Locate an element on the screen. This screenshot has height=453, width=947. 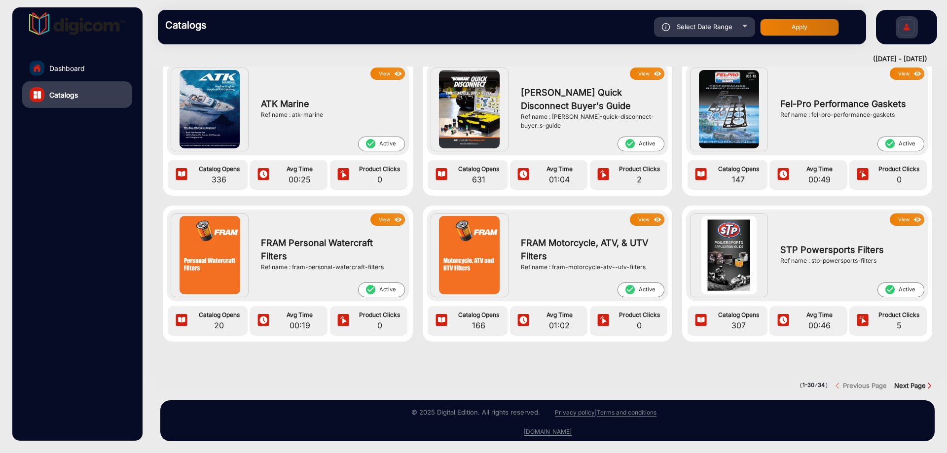
div: Ref name : fel-pro-performance-gaskets is located at coordinates (849, 115).